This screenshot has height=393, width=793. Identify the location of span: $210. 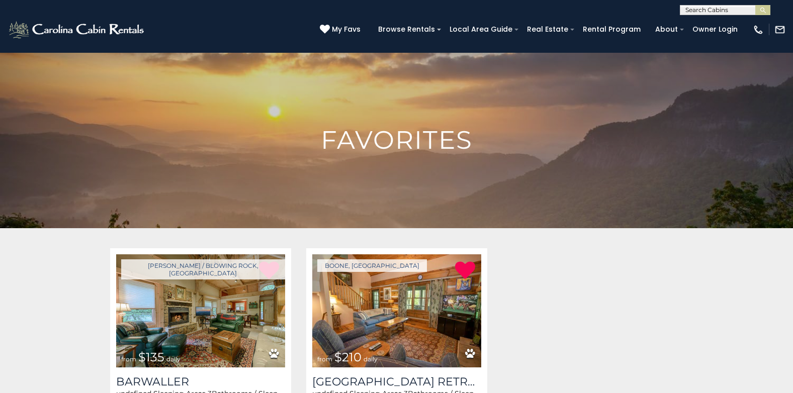
(348, 357).